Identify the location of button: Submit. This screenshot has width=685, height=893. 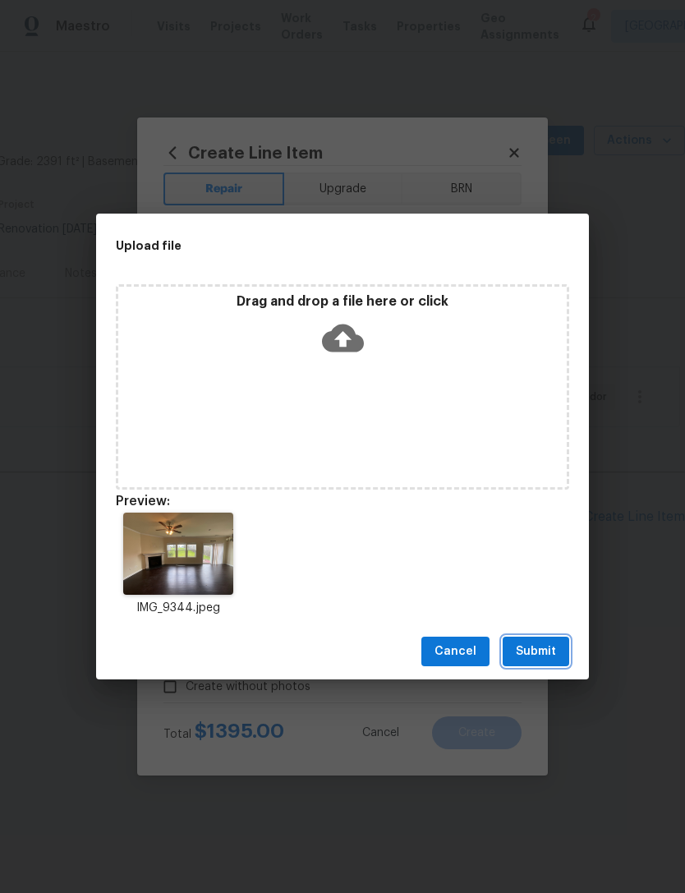
(536, 652).